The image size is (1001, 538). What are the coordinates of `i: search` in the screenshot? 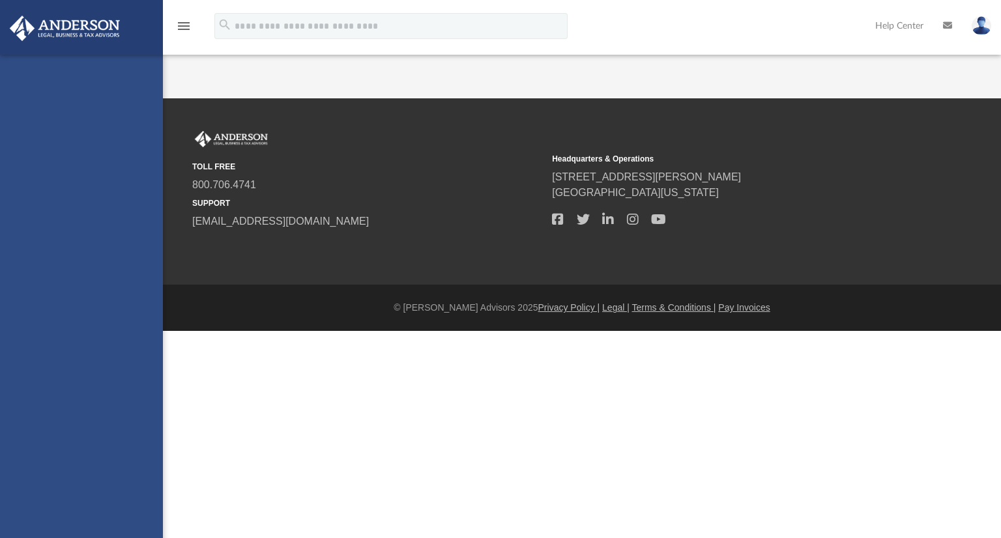 It's located at (225, 25).